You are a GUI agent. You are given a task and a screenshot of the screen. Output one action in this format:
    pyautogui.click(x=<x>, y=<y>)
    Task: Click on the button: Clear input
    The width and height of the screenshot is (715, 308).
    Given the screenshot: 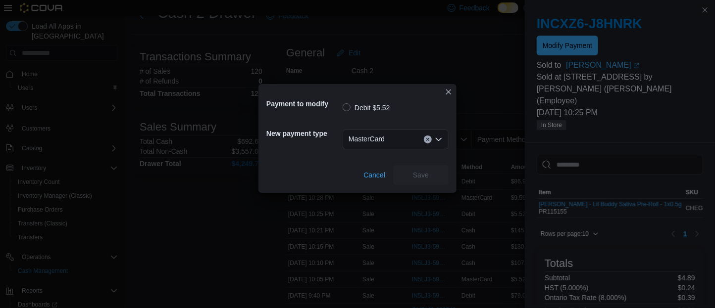 What is the action you would take?
    pyautogui.click(x=428, y=140)
    